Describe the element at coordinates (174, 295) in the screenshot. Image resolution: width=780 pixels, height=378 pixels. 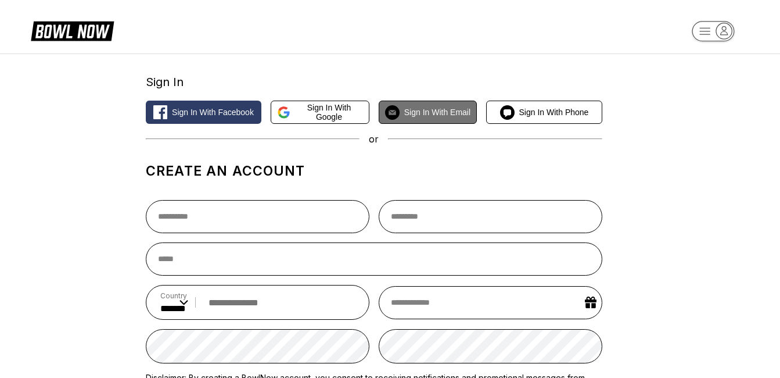
I see `label: Country` at that location.